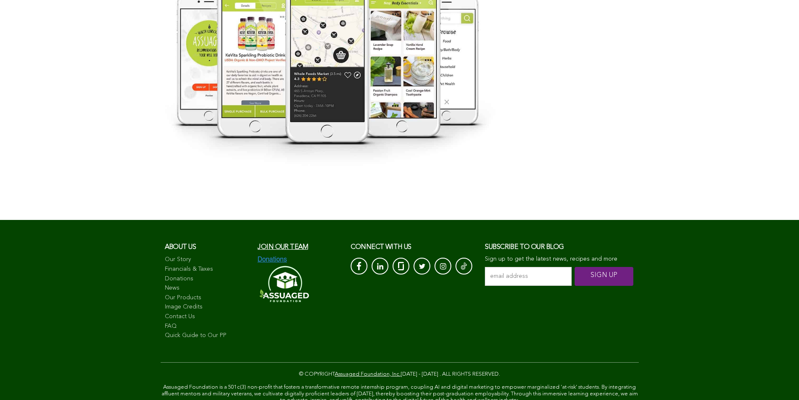 This screenshot has height=400, width=799. What do you see at coordinates (207, 317) in the screenshot?
I see `a: Contact Us` at bounding box center [207, 317].